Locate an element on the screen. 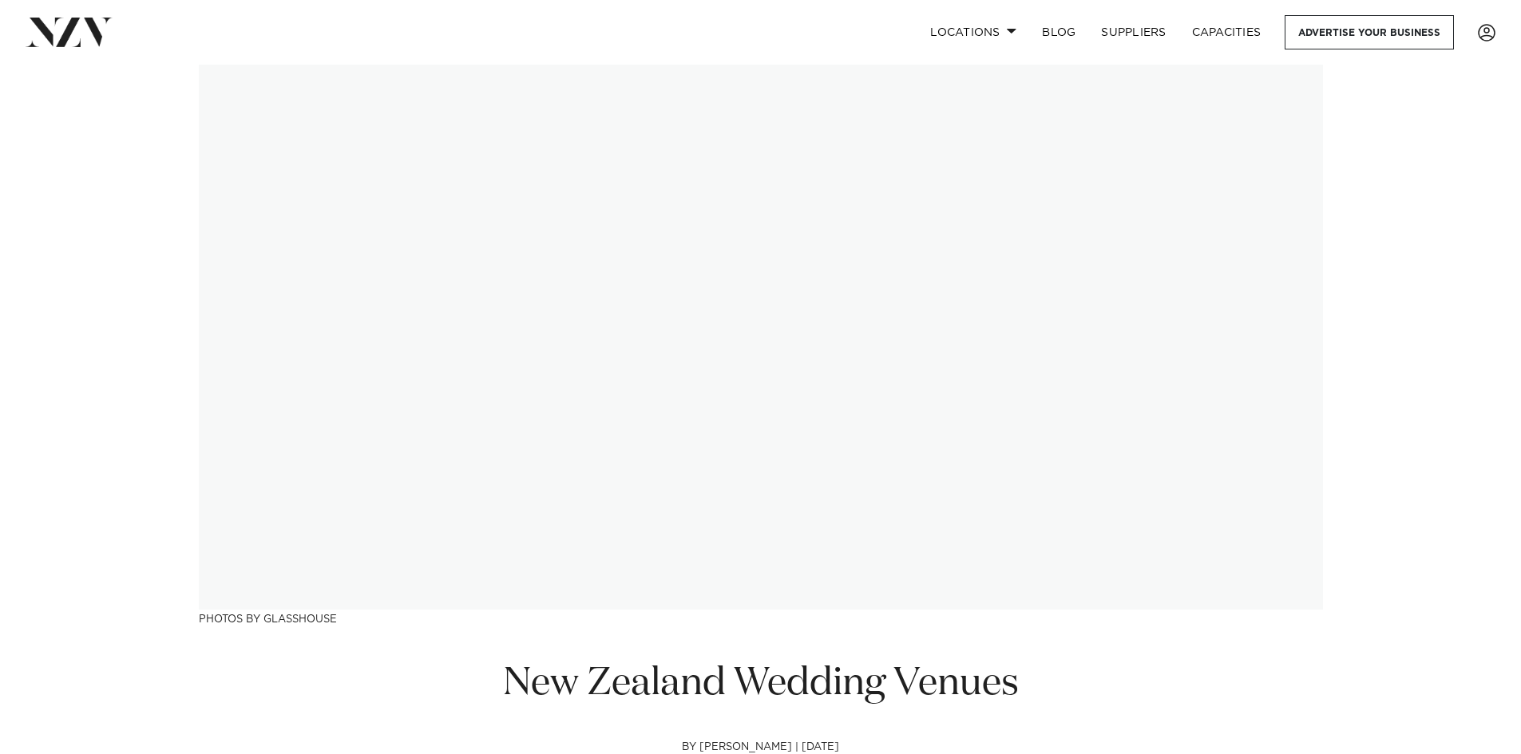 The height and width of the screenshot is (754, 1521). img: nzv-logo.png is located at coordinates (69, 32).